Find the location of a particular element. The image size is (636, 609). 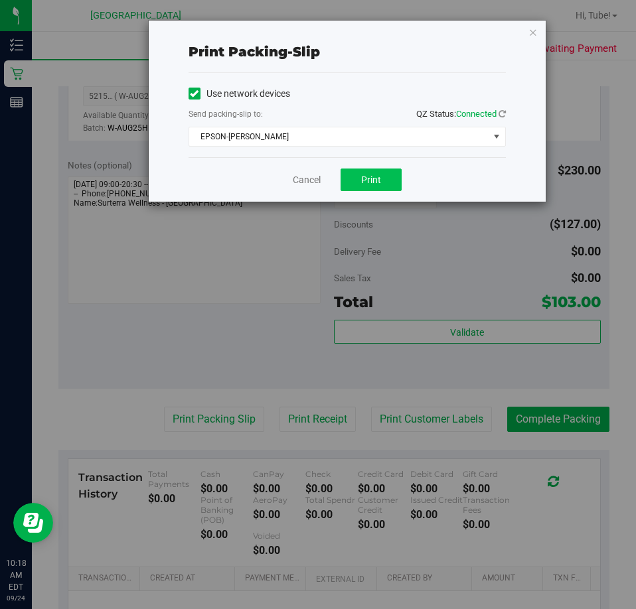

label: Use network devices is located at coordinates (239, 94).